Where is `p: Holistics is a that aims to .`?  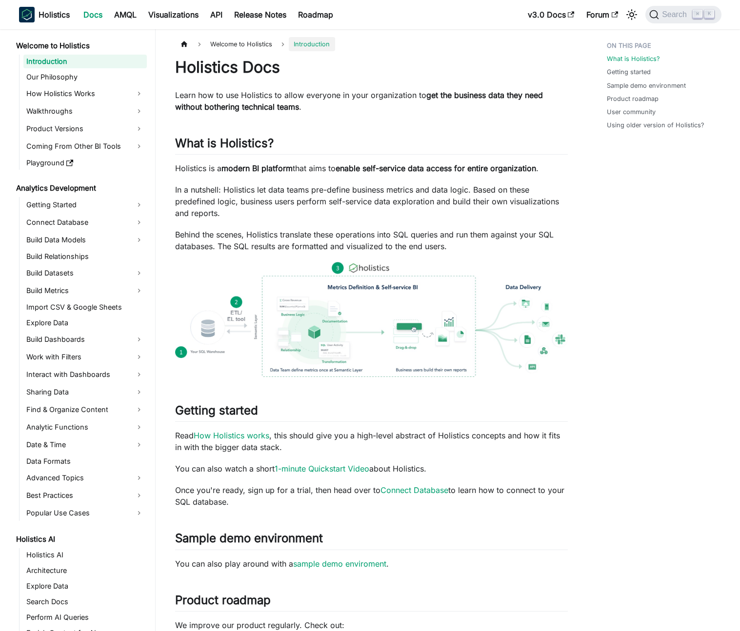 p: Holistics is a that aims to . is located at coordinates (371, 168).